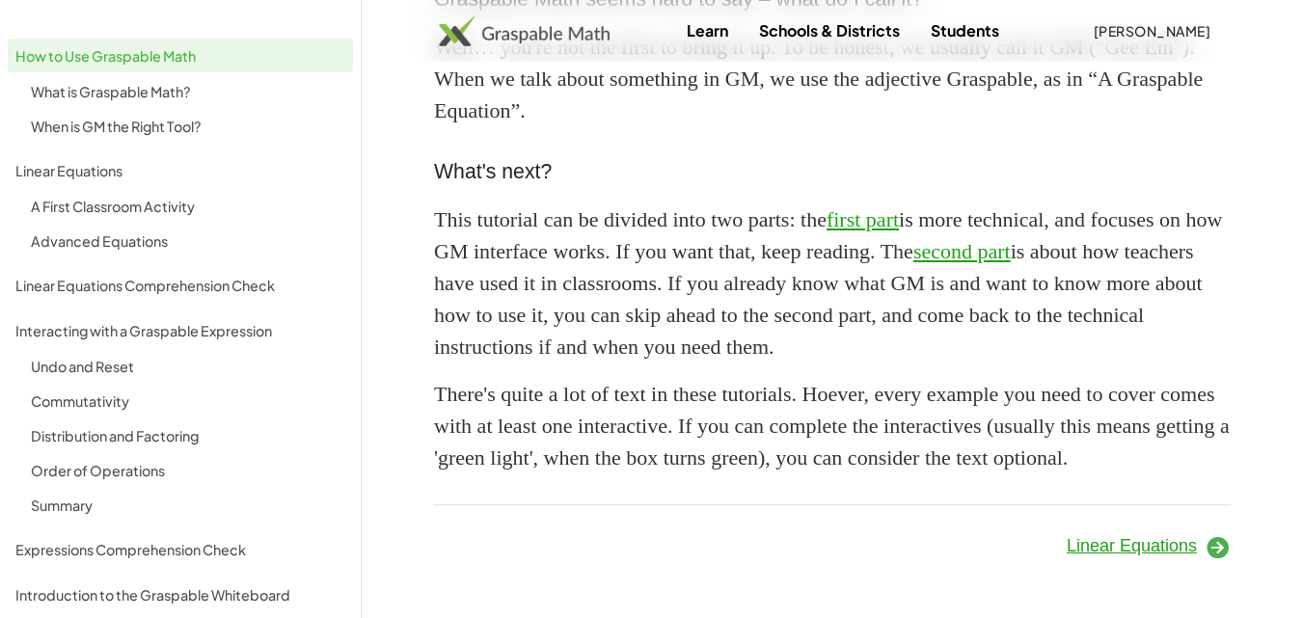  Describe the element at coordinates (180, 594) in the screenshot. I see `a: Introduction to the Graspable Whiteboard` at that location.